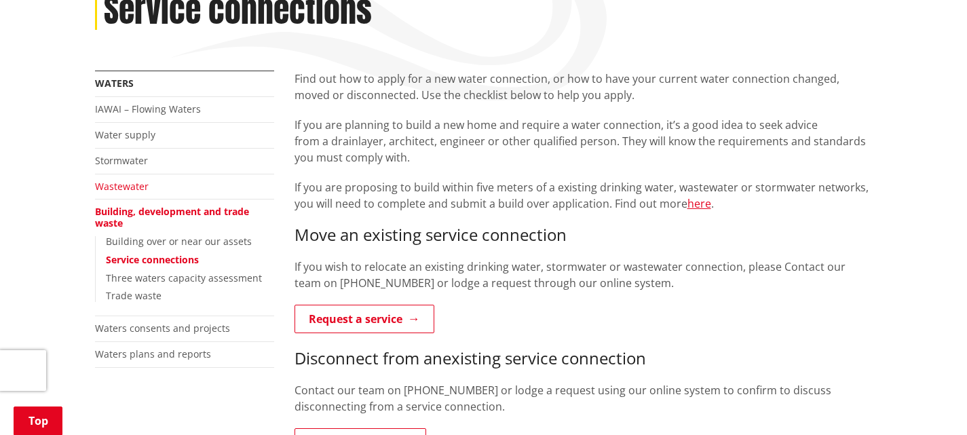 The height and width of the screenshot is (435, 967). Describe the element at coordinates (584, 195) in the screenshot. I see `p: If you are proposing to build within five meters of a existing drinking water, wastewater or stor...` at that location.